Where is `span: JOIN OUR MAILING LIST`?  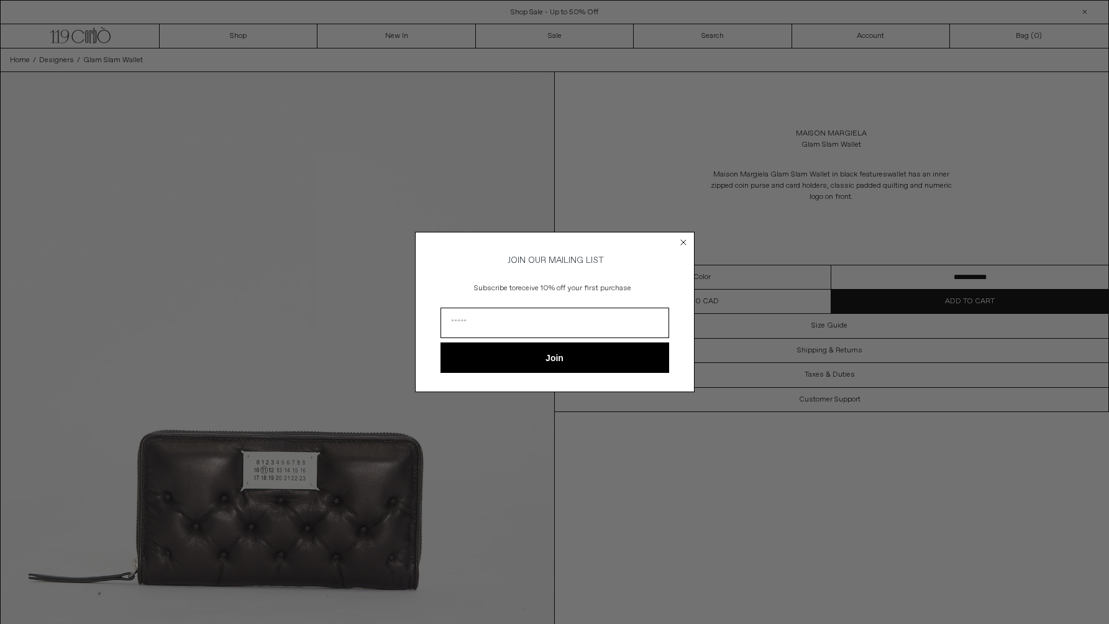
span: JOIN OUR MAILING LIST is located at coordinates (555, 260).